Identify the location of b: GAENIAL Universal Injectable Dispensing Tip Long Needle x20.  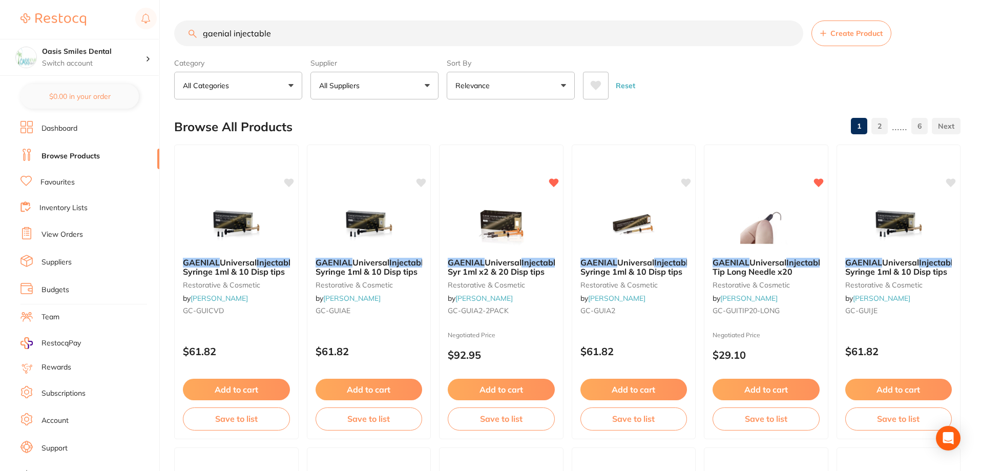
(766, 267).